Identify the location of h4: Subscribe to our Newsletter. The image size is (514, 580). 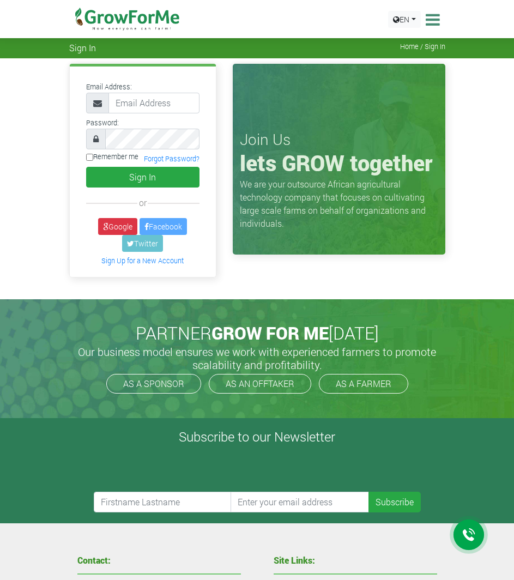
(257, 437).